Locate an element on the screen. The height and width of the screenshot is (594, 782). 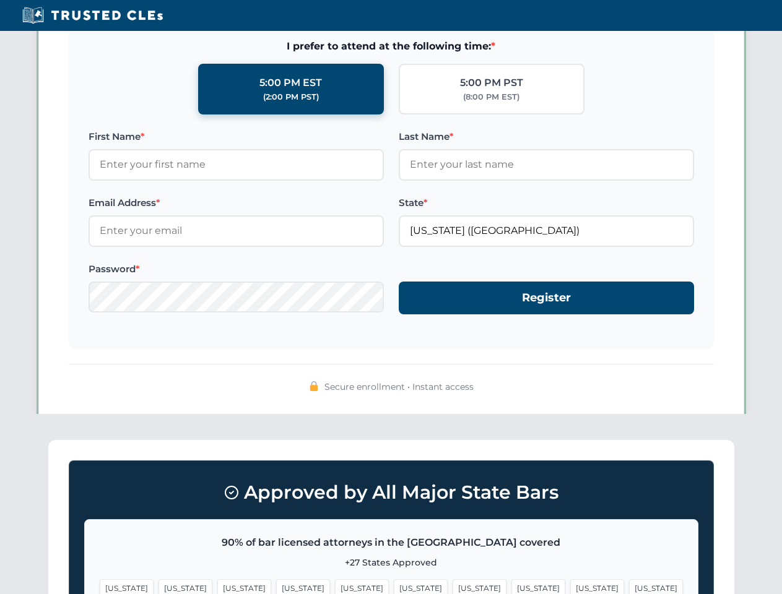
label: Email Address is located at coordinates (236, 203).